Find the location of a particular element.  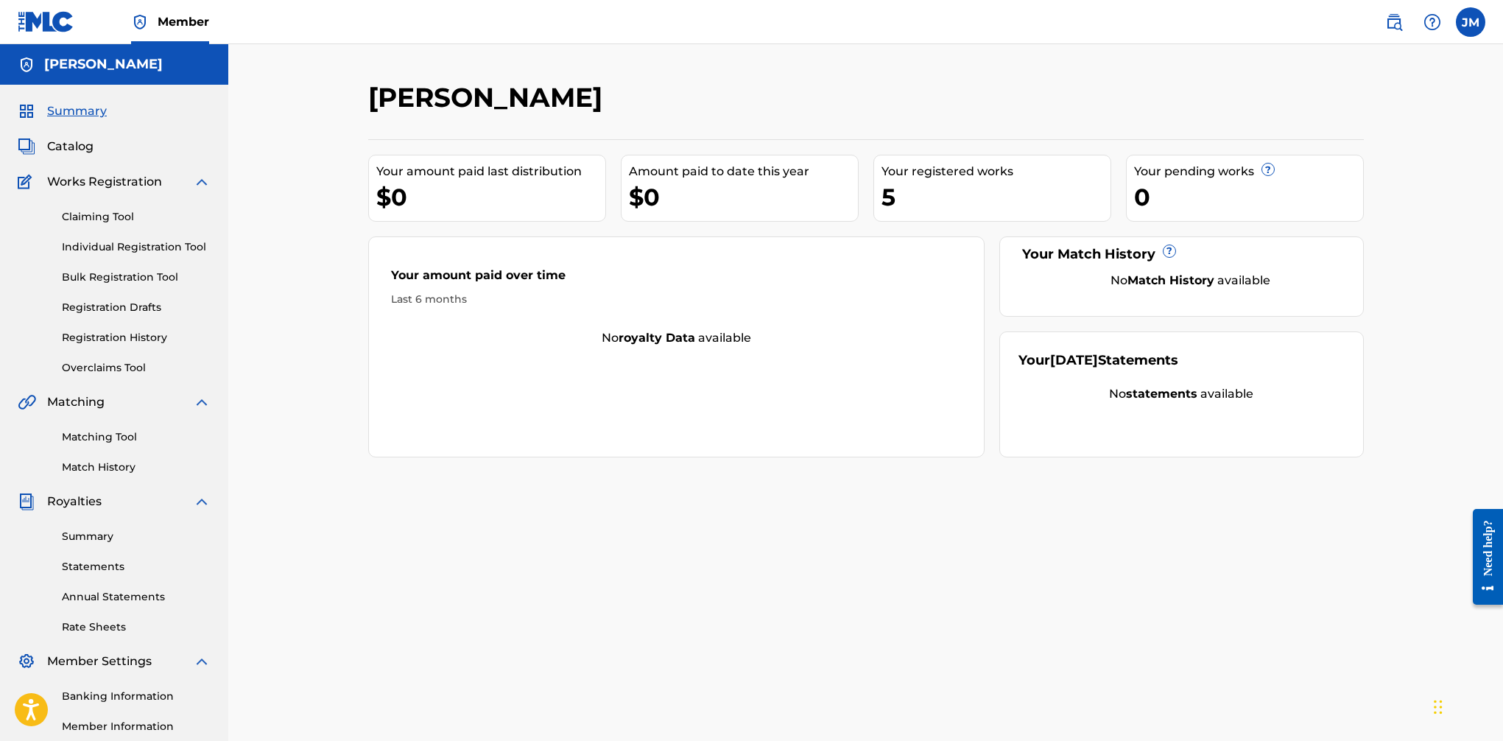

div: Open Resource Center is located at coordinates (26, 59).